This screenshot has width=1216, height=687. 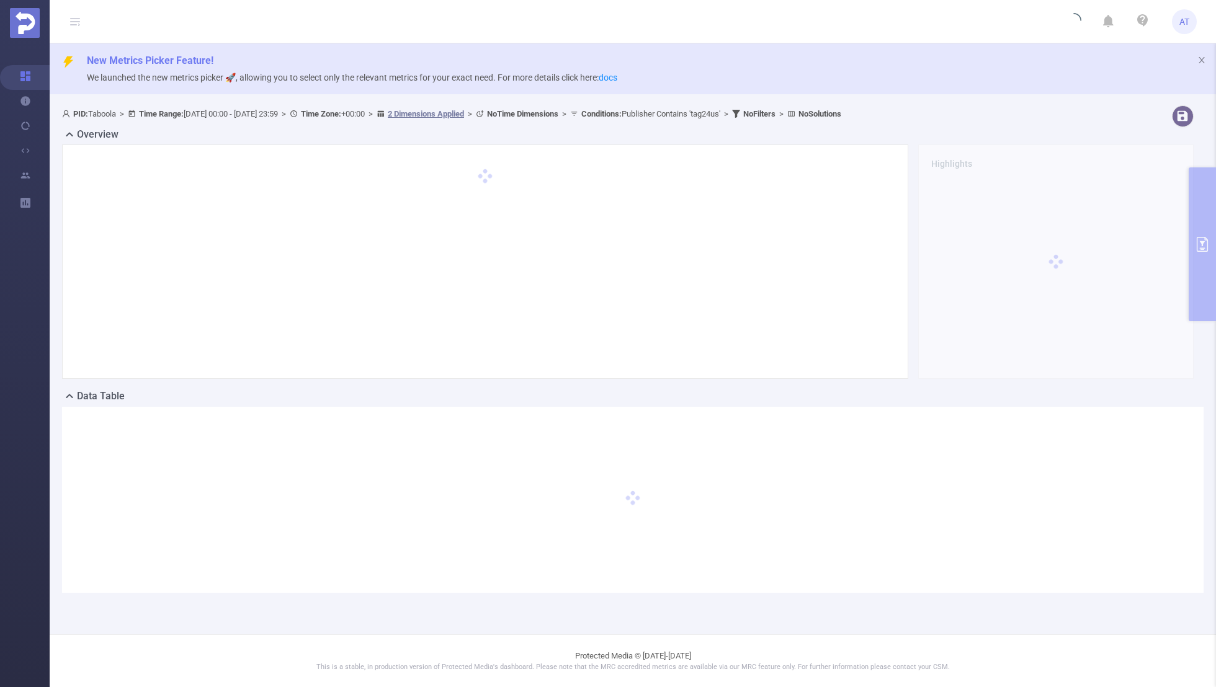 I want to click on i: icon: close, so click(x=1202, y=60).